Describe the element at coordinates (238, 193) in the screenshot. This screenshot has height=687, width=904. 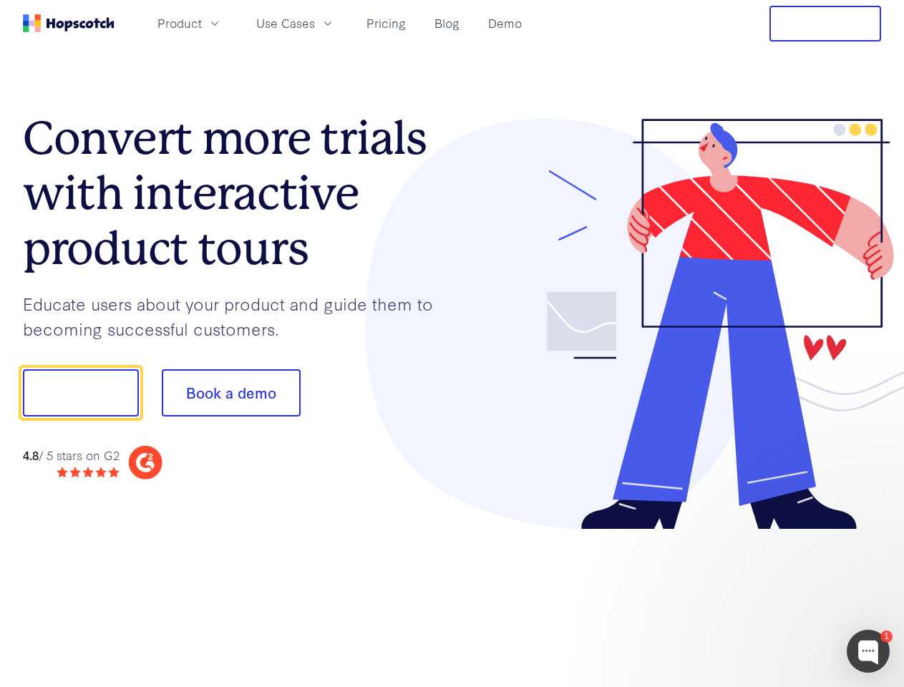
I see `h1: Convert more trials with interactive product tours` at that location.